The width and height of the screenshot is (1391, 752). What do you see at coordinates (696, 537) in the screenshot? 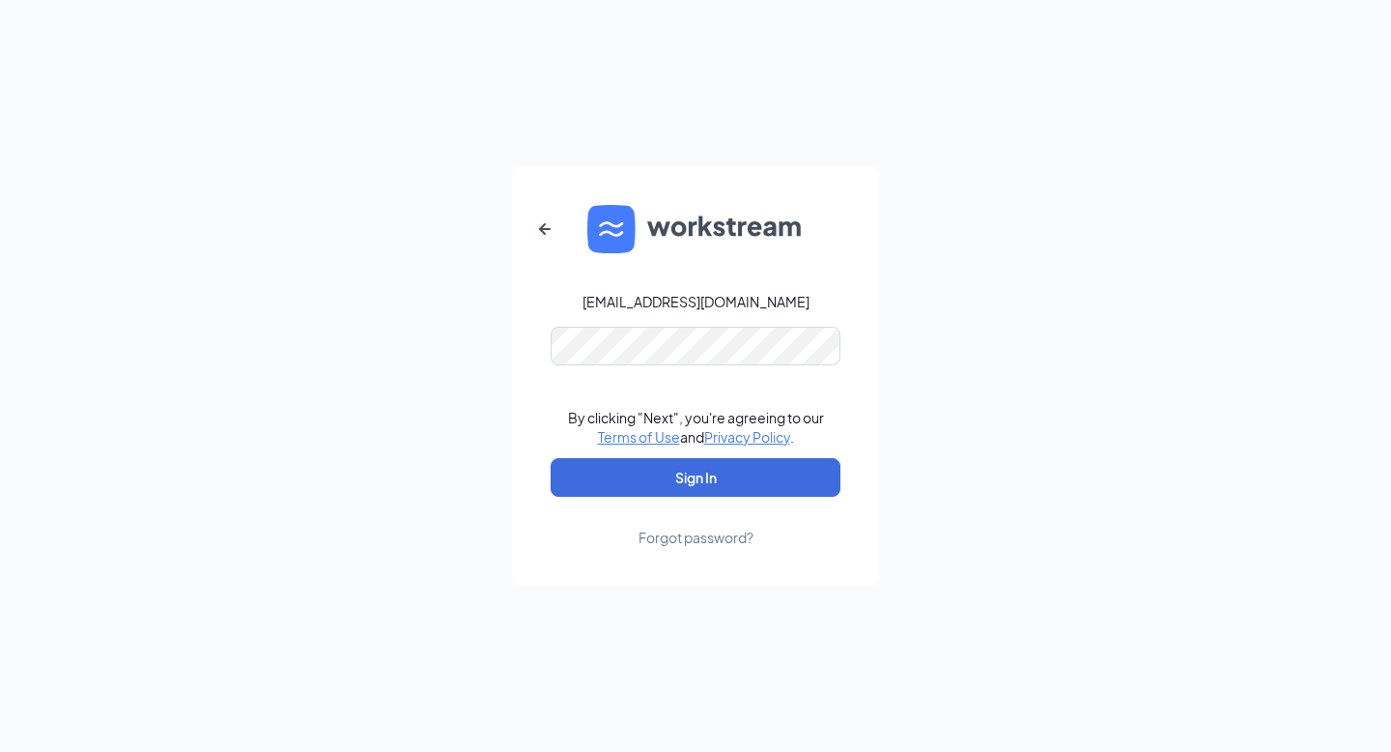
I see `div: Forgot password?` at bounding box center [696, 537].